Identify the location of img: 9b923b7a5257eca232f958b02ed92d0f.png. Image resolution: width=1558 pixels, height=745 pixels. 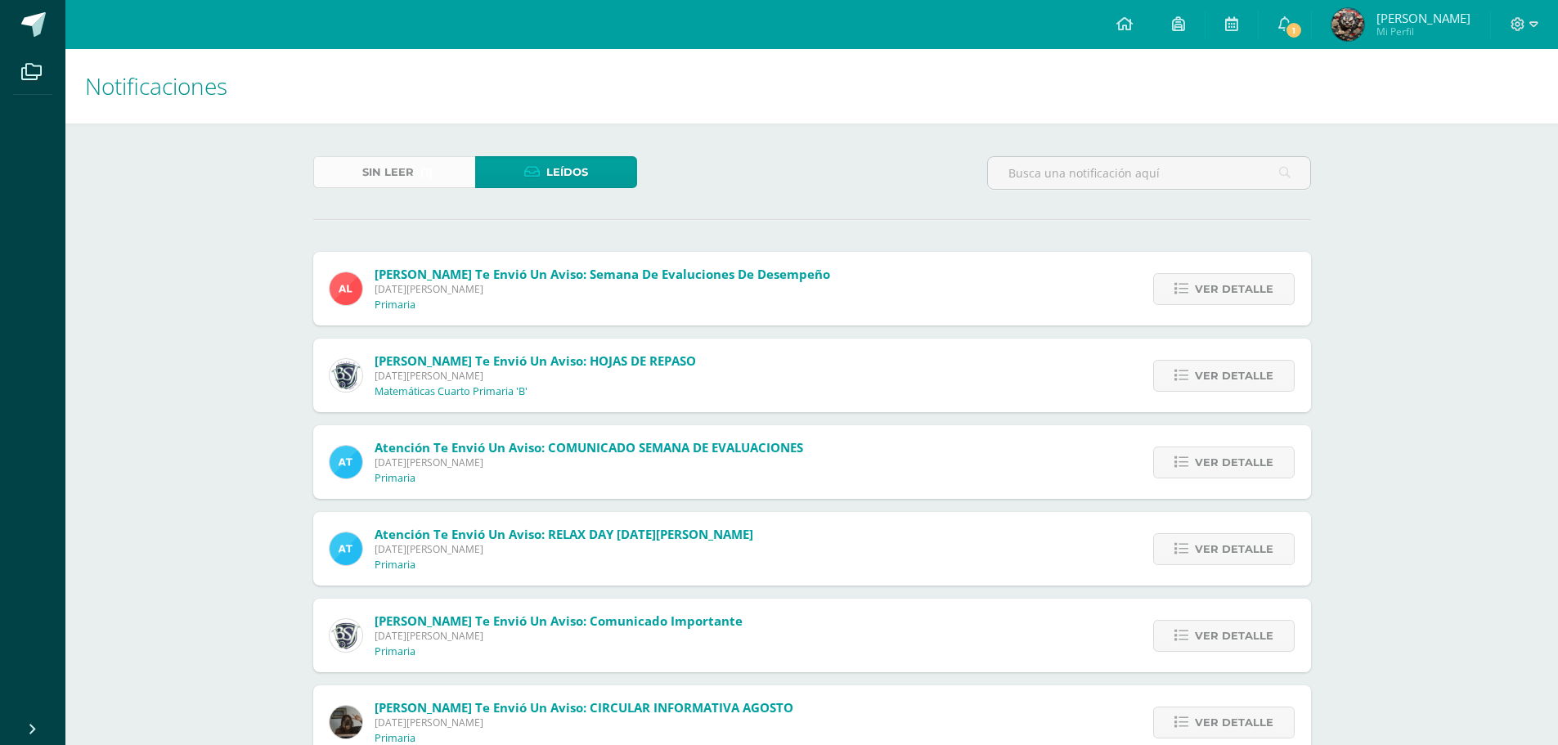
(346, 636).